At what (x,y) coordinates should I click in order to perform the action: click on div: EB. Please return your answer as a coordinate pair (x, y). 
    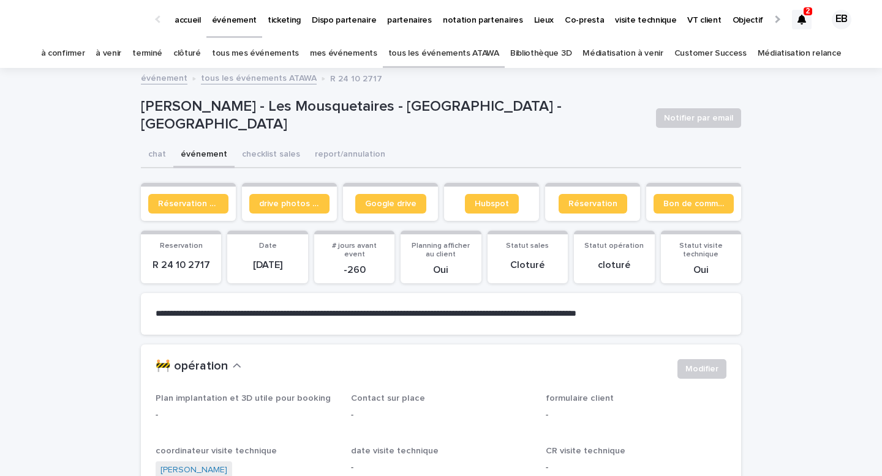
    Looking at the image, I should click on (841, 20).